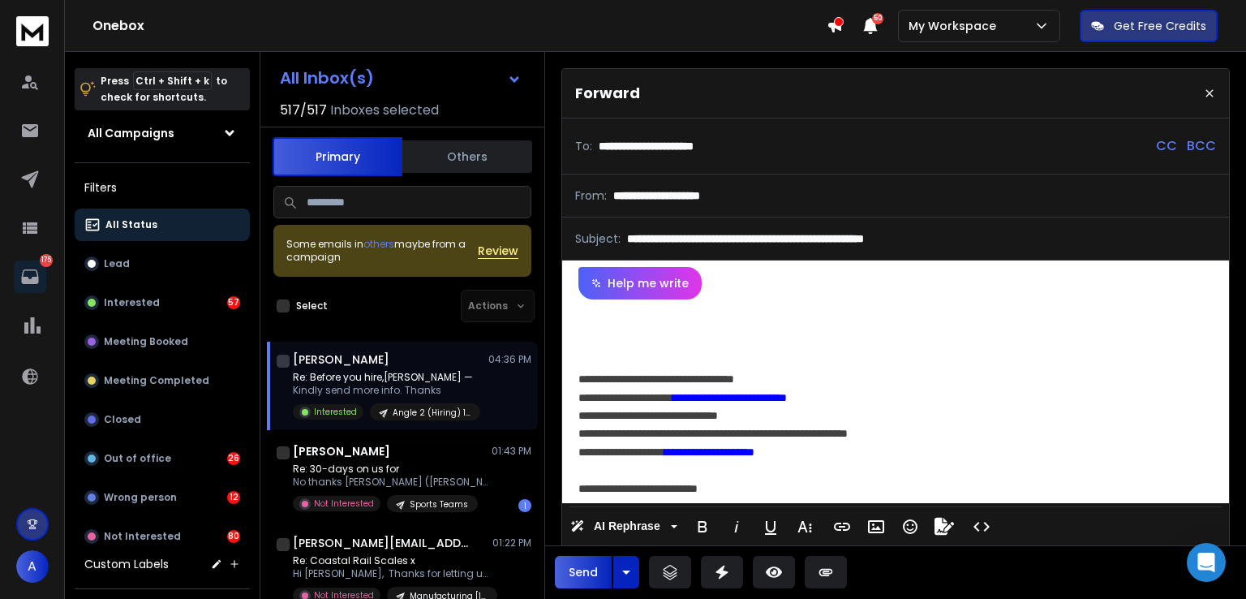 This screenshot has height=599, width=1246. I want to click on button: A, so click(32, 566).